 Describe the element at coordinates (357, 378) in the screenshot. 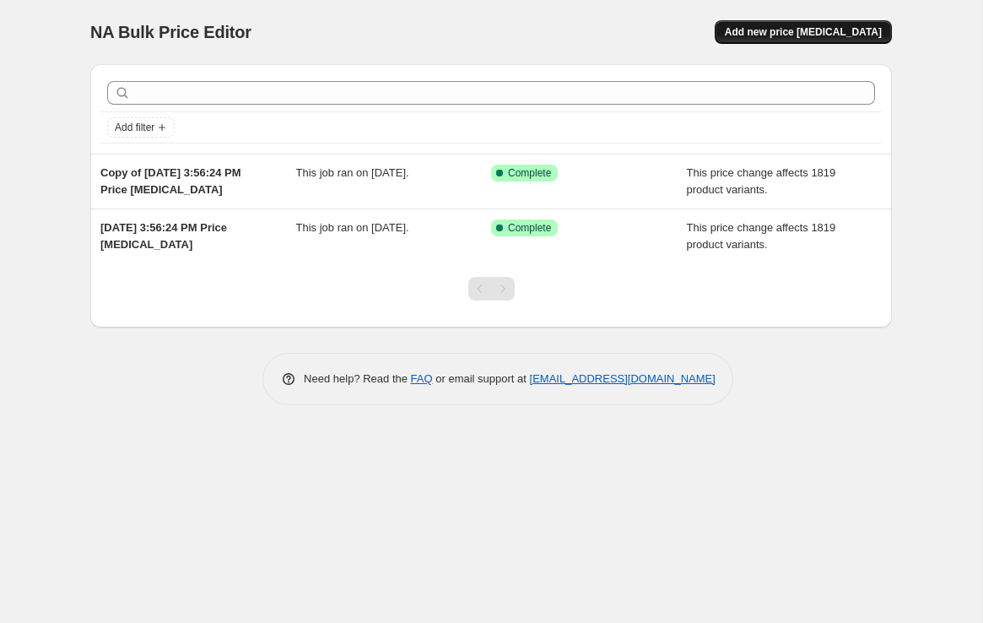

I see `span: Need help? Read the` at that location.